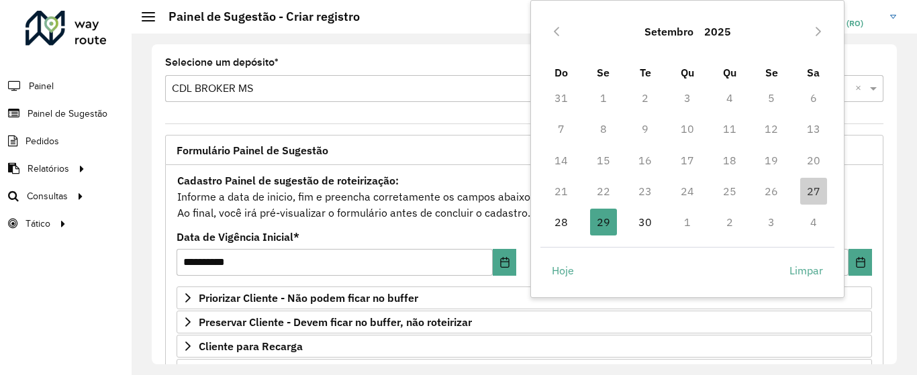 This screenshot has height=375, width=917. Describe the element at coordinates (806, 271) in the screenshot. I see `button: Limpar` at that location.